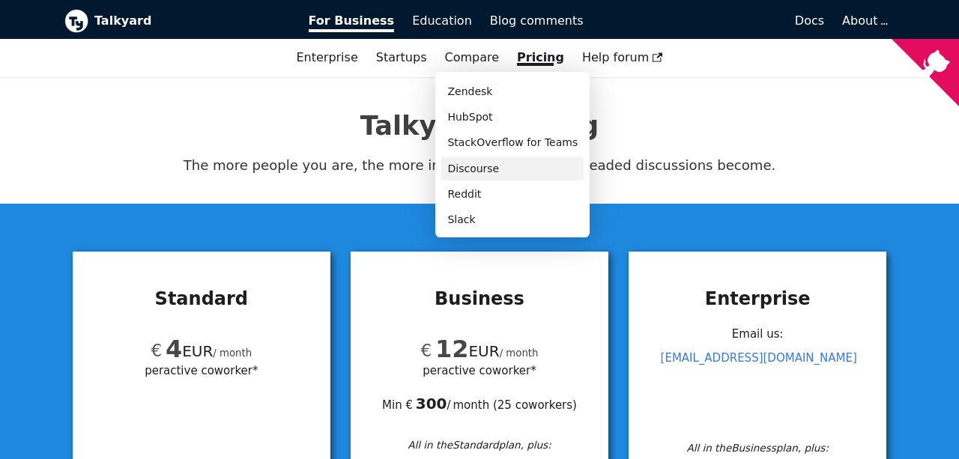  What do you see at coordinates (351, 21) in the screenshot?
I see `a: For Business` at bounding box center [351, 21].